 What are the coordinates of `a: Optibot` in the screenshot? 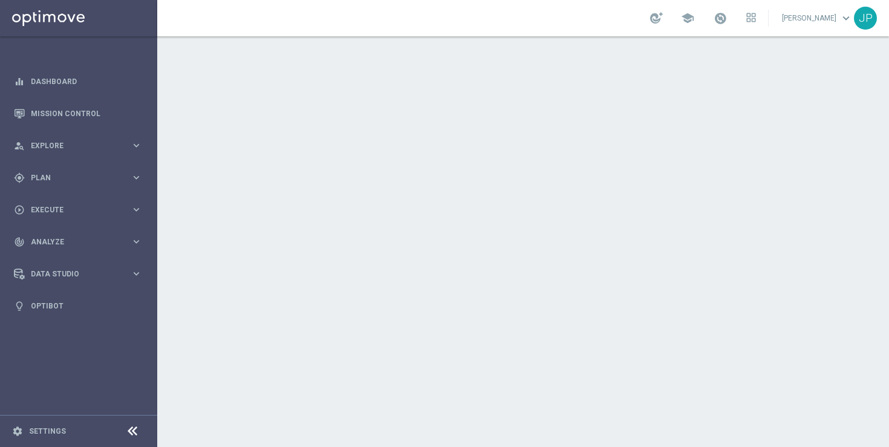 It's located at (87, 306).